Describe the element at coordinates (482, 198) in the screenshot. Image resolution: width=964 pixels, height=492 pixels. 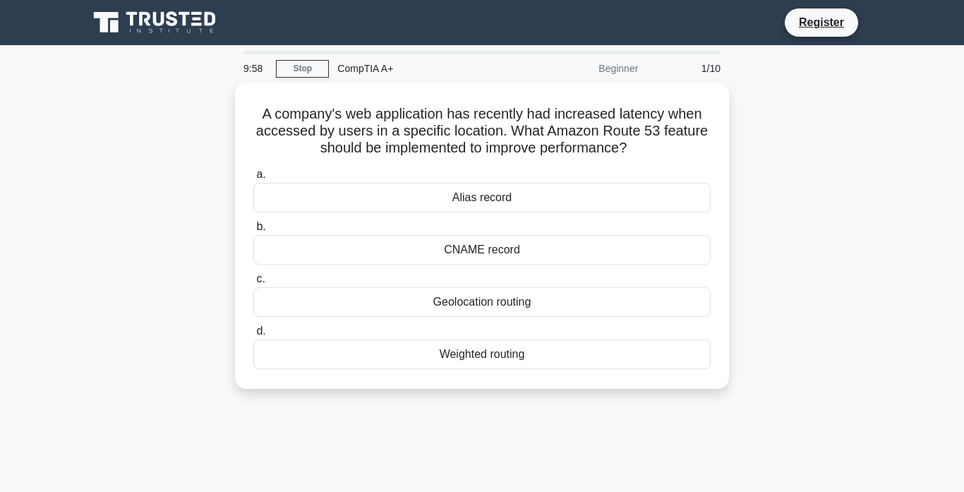
I see `div: Alias record` at that location.